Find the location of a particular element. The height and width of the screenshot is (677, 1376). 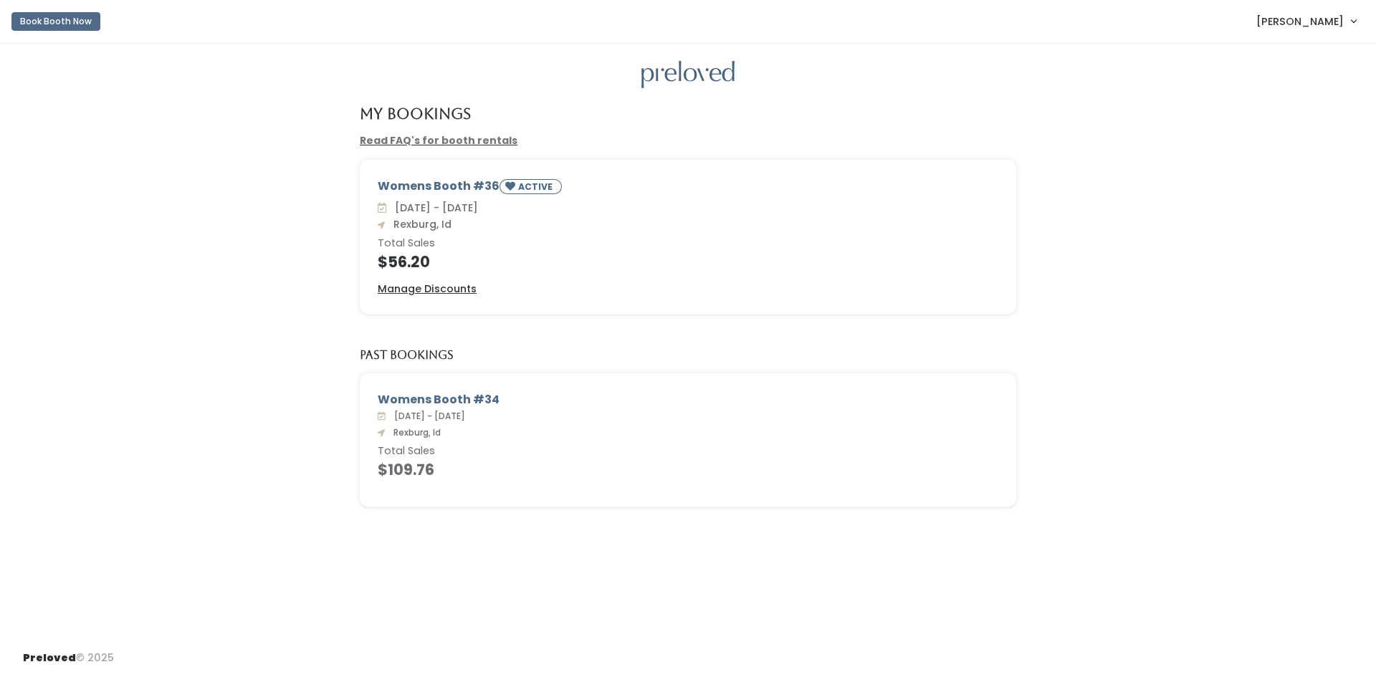

u: Manage Discounts is located at coordinates (427, 289).